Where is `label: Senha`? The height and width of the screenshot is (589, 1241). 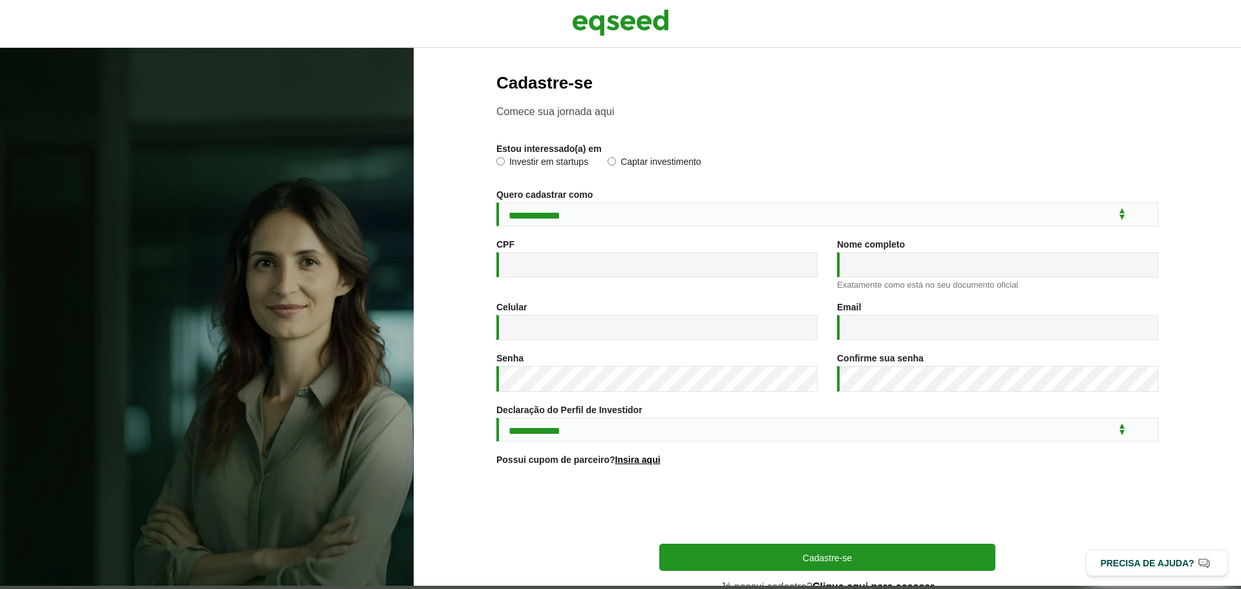
label: Senha is located at coordinates (510, 358).